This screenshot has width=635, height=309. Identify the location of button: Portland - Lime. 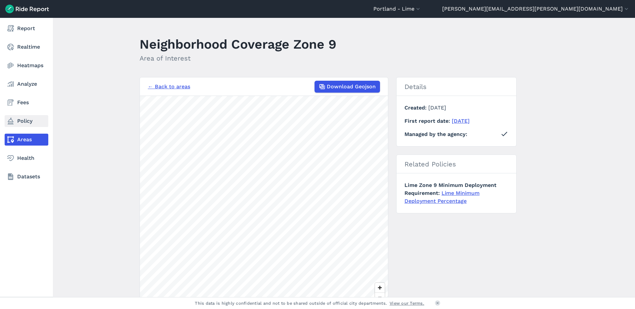
(397, 9).